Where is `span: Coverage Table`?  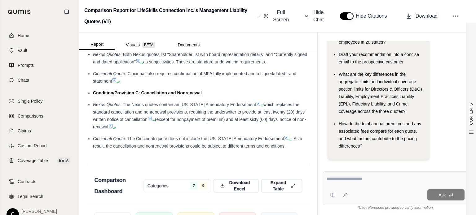
span: Coverage Table is located at coordinates (33, 161).